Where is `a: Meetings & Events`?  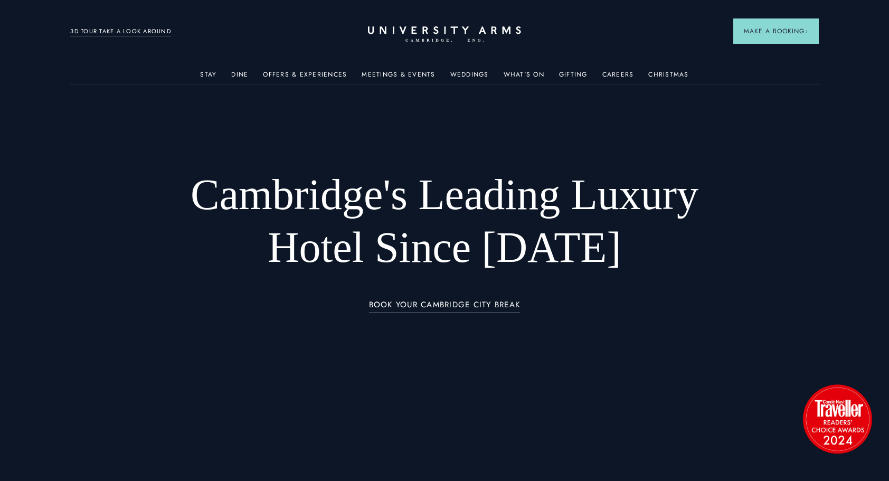 a: Meetings & Events is located at coordinates (398, 78).